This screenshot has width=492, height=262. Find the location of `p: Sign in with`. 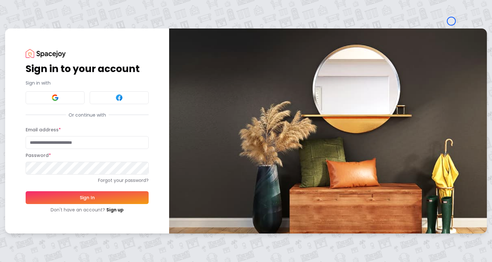

p: Sign in with is located at coordinates (87, 83).